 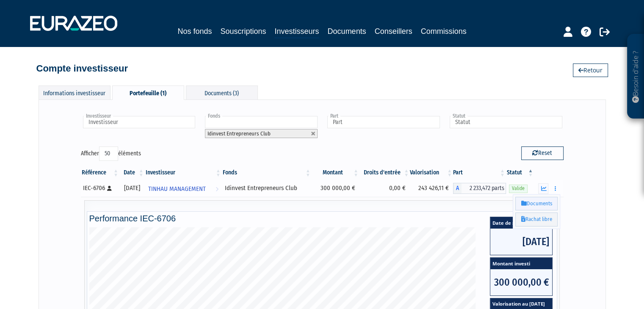 I want to click on td: 300 000,00 €, so click(x=335, y=188).